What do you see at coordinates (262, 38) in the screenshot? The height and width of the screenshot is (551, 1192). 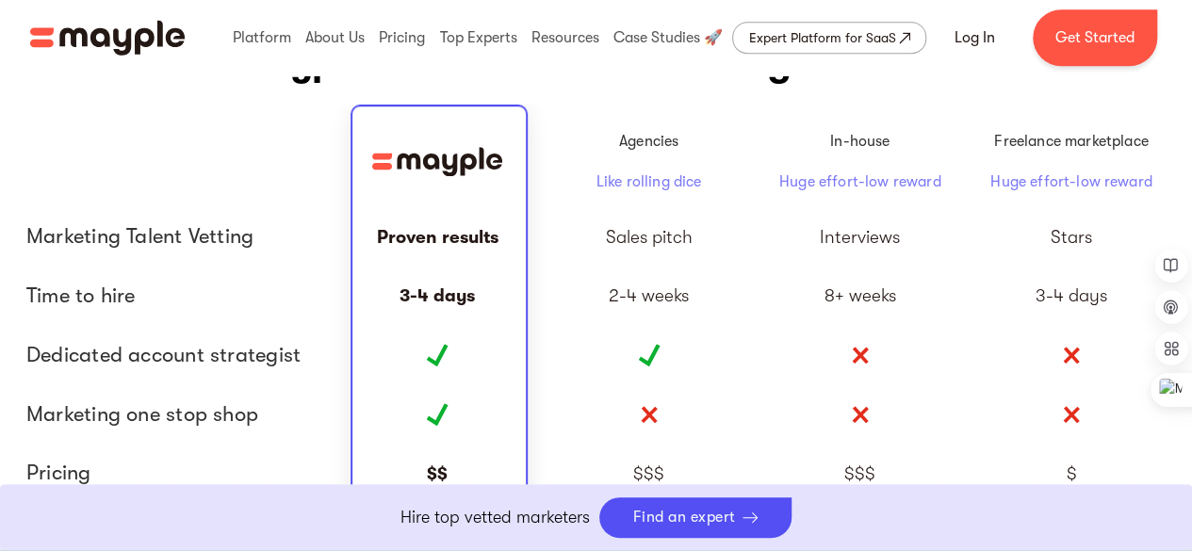 I see `div: Platform` at bounding box center [262, 38].